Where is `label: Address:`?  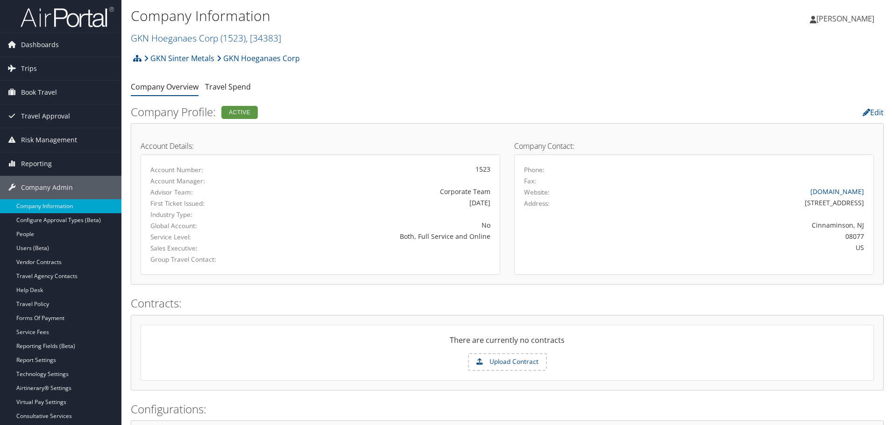 label: Address: is located at coordinates (537, 204).